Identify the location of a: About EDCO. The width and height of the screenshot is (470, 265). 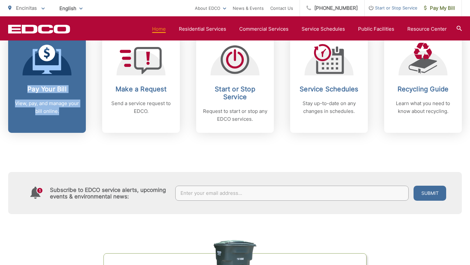
(211, 8).